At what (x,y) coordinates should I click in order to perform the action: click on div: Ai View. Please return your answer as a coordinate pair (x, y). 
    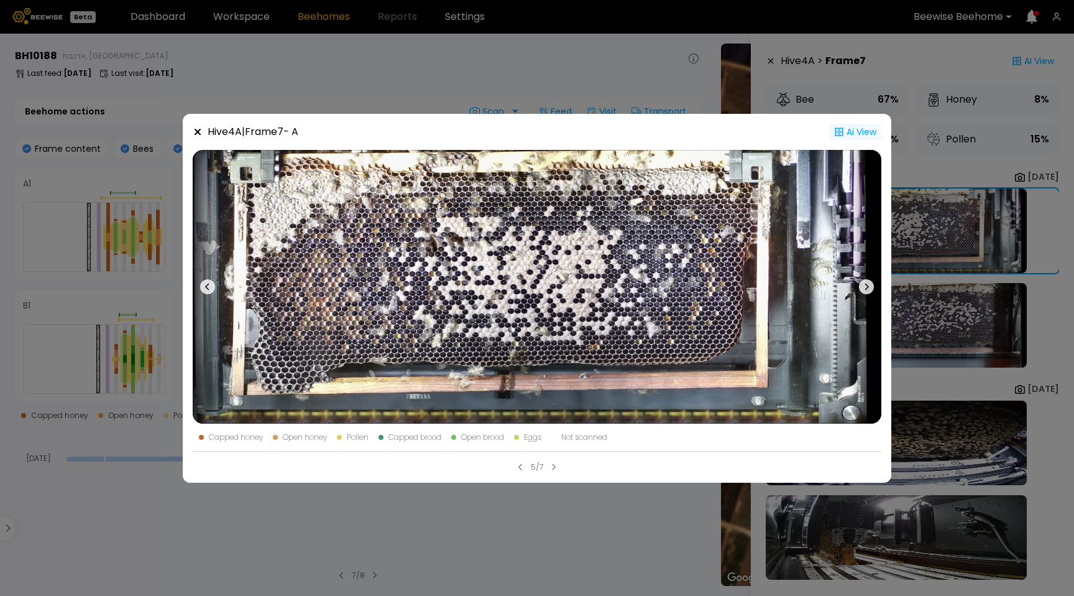
    Looking at the image, I should click on (855, 132).